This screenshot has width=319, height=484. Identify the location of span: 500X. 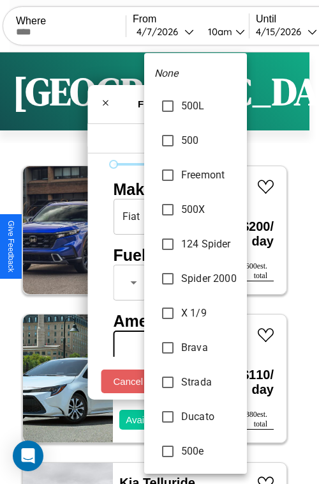
(209, 210).